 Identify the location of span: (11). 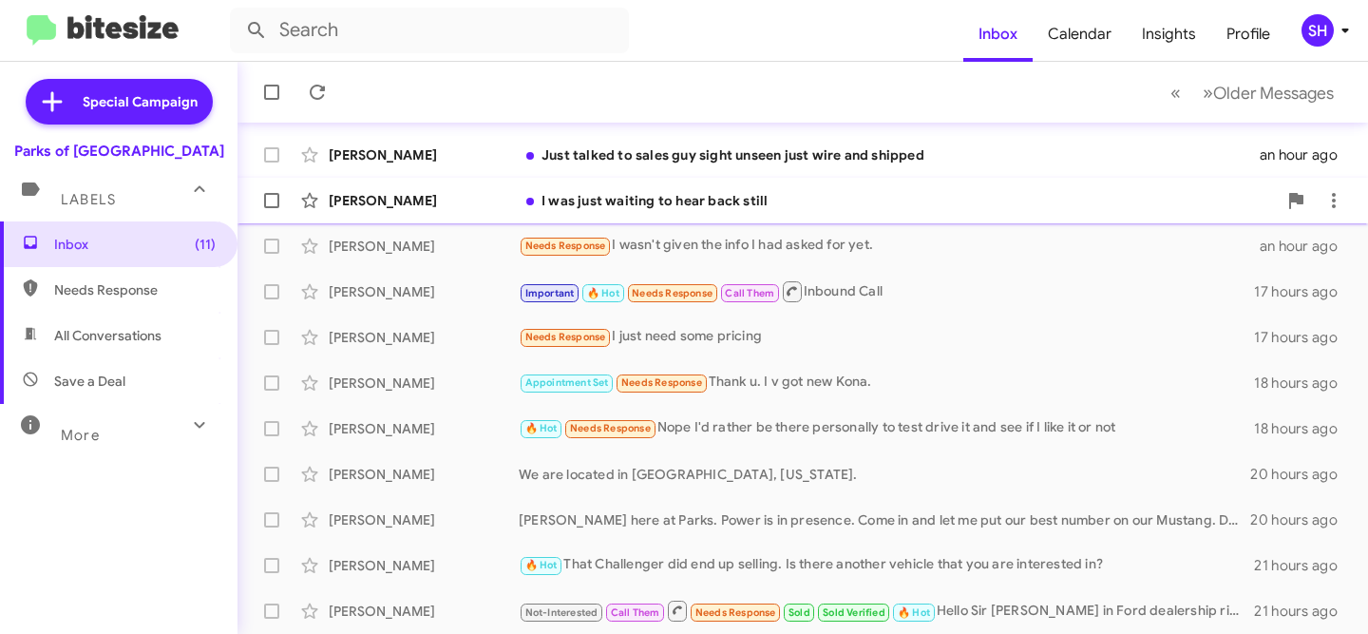
(205, 244).